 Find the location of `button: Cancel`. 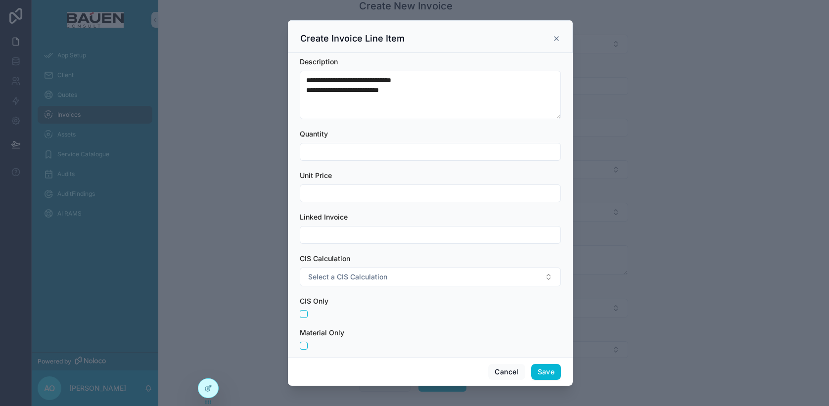

button: Cancel is located at coordinates (507, 372).